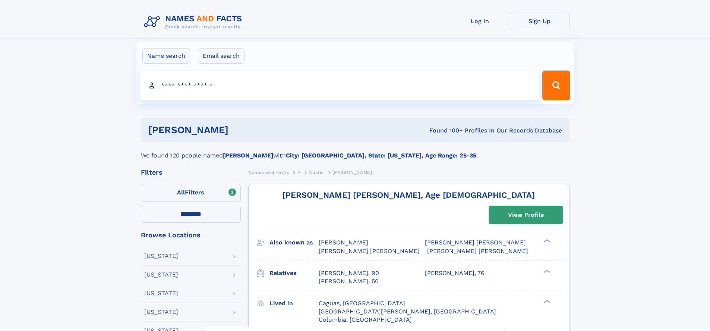  Describe the element at coordinates (299, 172) in the screenshot. I see `span: A` at that location.